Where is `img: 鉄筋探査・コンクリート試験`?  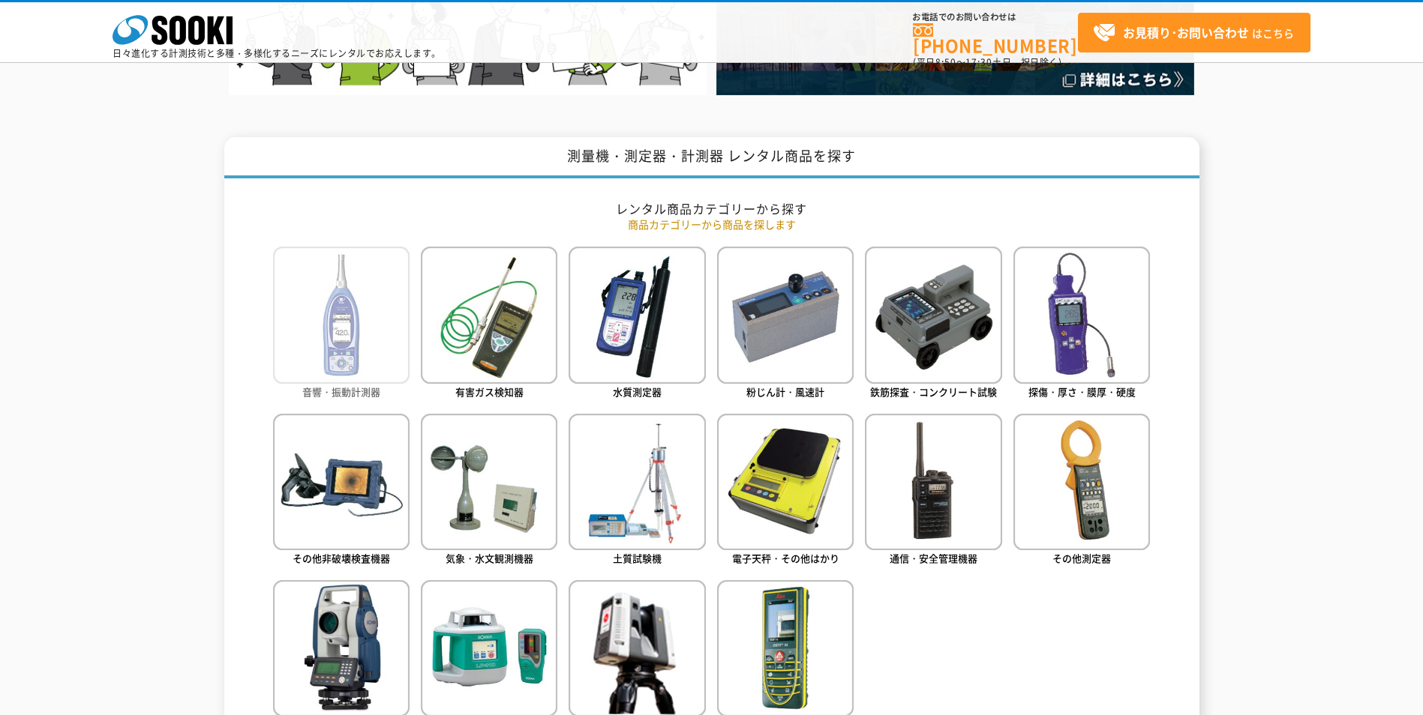 img: 鉄筋探査・コンクリート試験 is located at coordinates (933, 315).